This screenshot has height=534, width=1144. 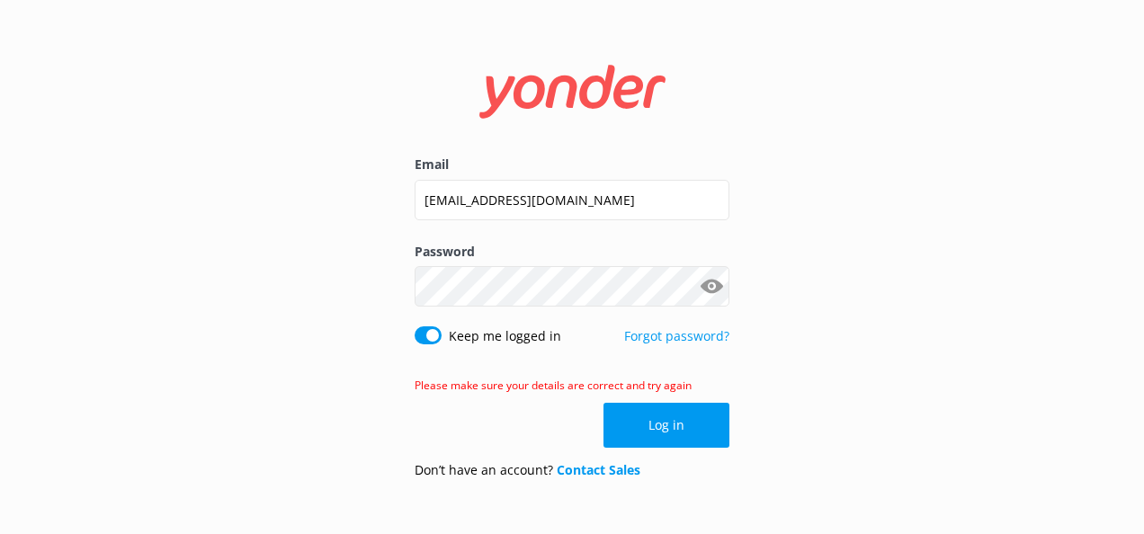 I want to click on label: Keep me logged in, so click(x=505, y=336).